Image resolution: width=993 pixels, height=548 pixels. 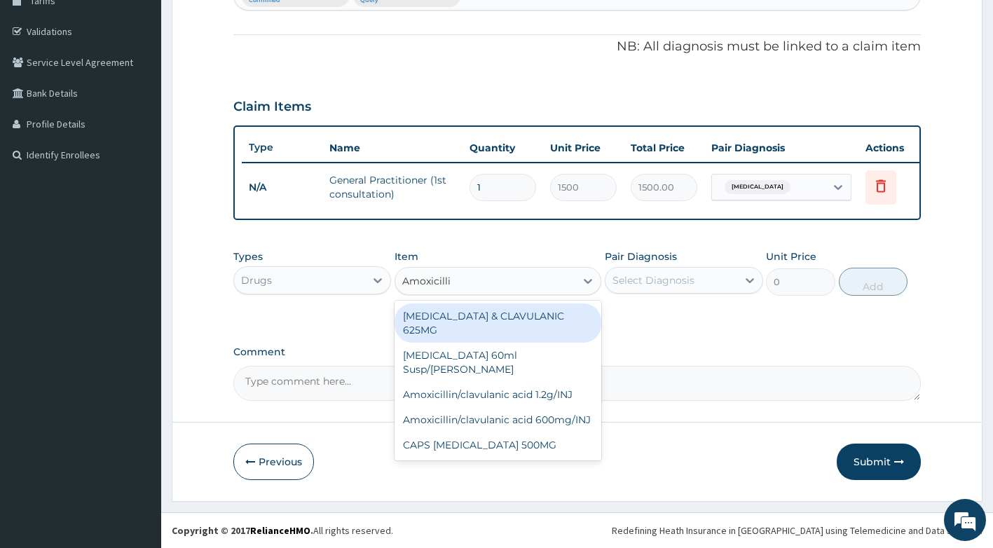 I want to click on button: Previous, so click(x=273, y=462).